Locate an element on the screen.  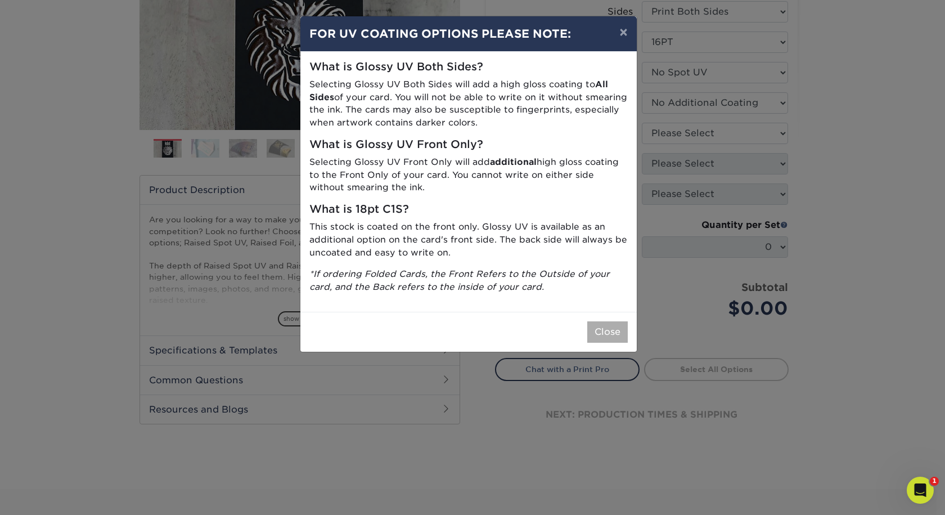
p: Selecting Glossy UV Front Only will add high gloss coating to the Front Only of your card. You ca... is located at coordinates (468, 175).